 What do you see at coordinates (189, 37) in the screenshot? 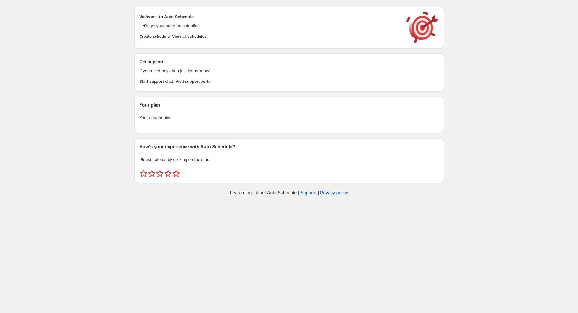
I see `button: View all schedules` at bounding box center [189, 37].